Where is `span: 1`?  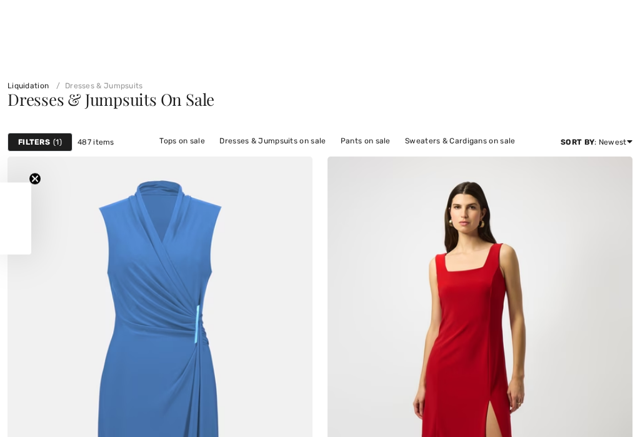
span: 1 is located at coordinates (58, 142).